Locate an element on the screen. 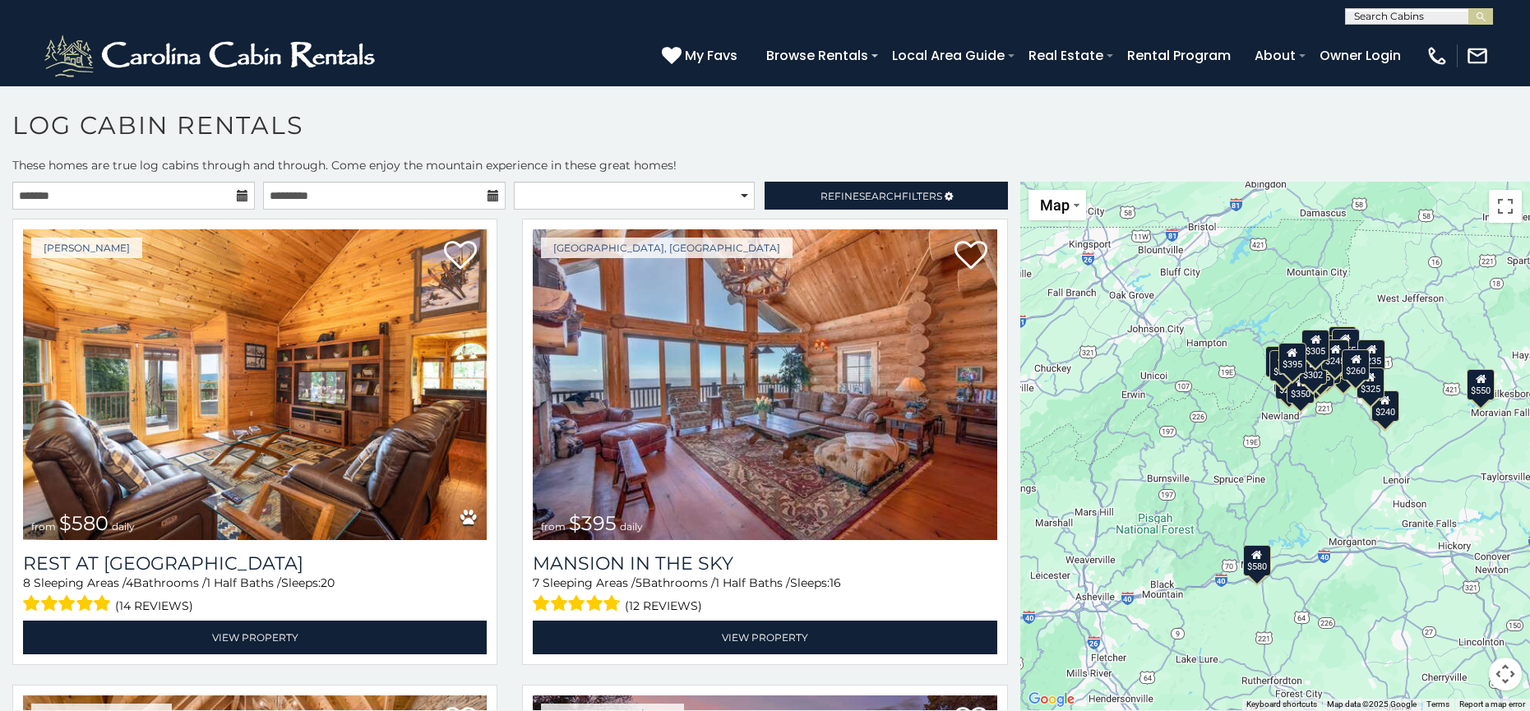  div: $350 is located at coordinates (1301, 387).